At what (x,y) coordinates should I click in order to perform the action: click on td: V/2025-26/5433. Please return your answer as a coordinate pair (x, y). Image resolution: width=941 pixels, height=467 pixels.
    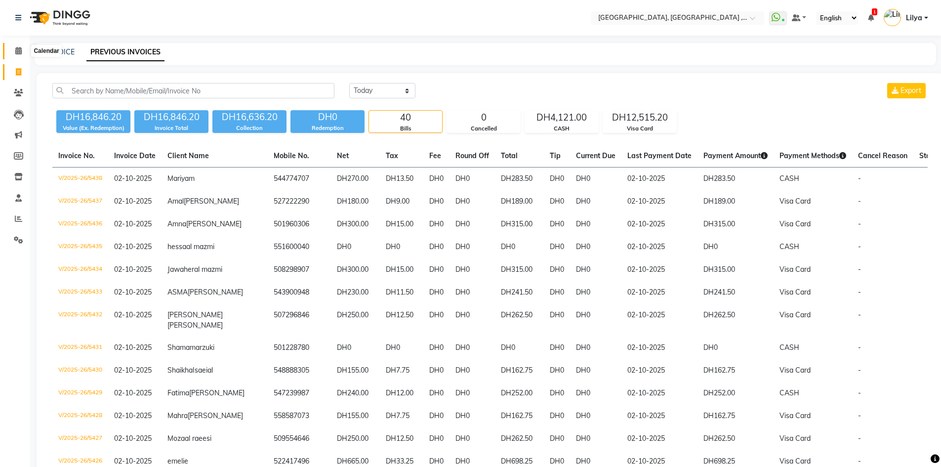
    Looking at the image, I should click on (80, 293).